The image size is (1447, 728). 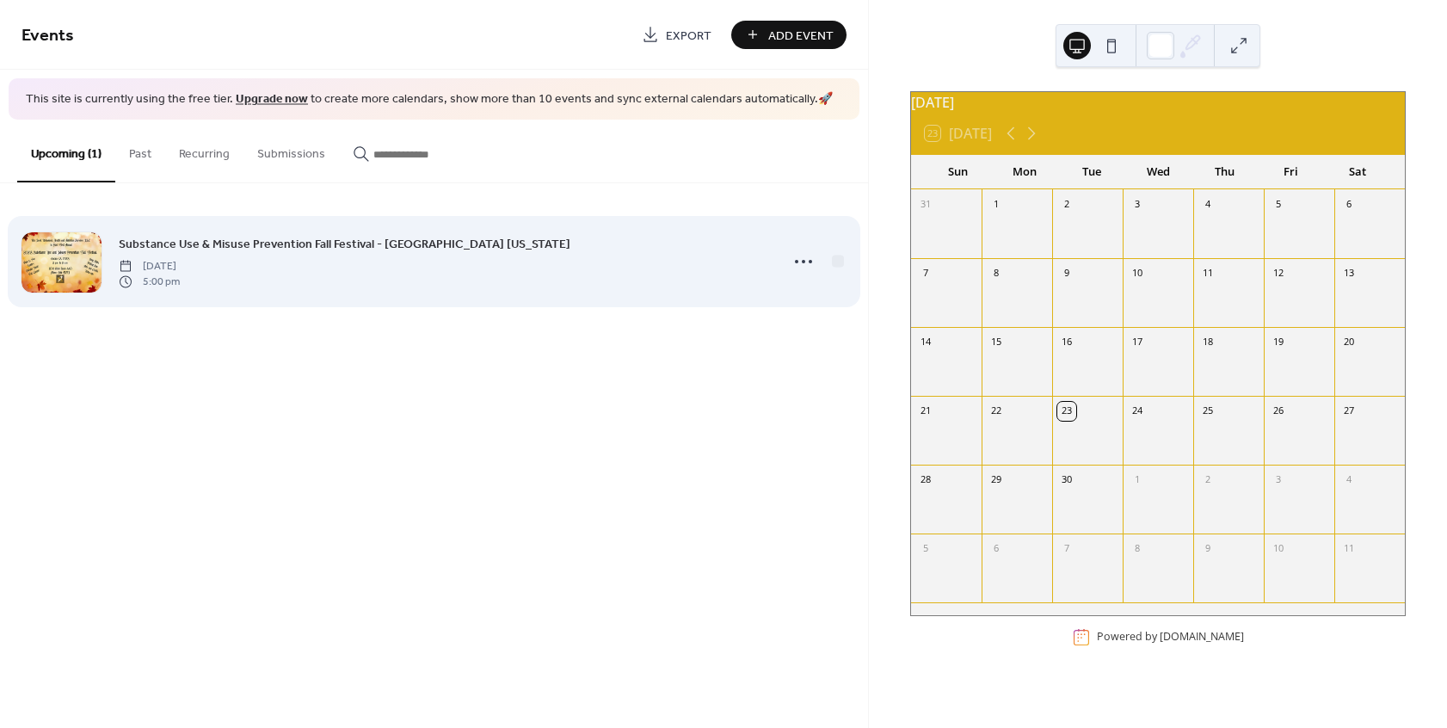 I want to click on div: 27, so click(x=1349, y=411).